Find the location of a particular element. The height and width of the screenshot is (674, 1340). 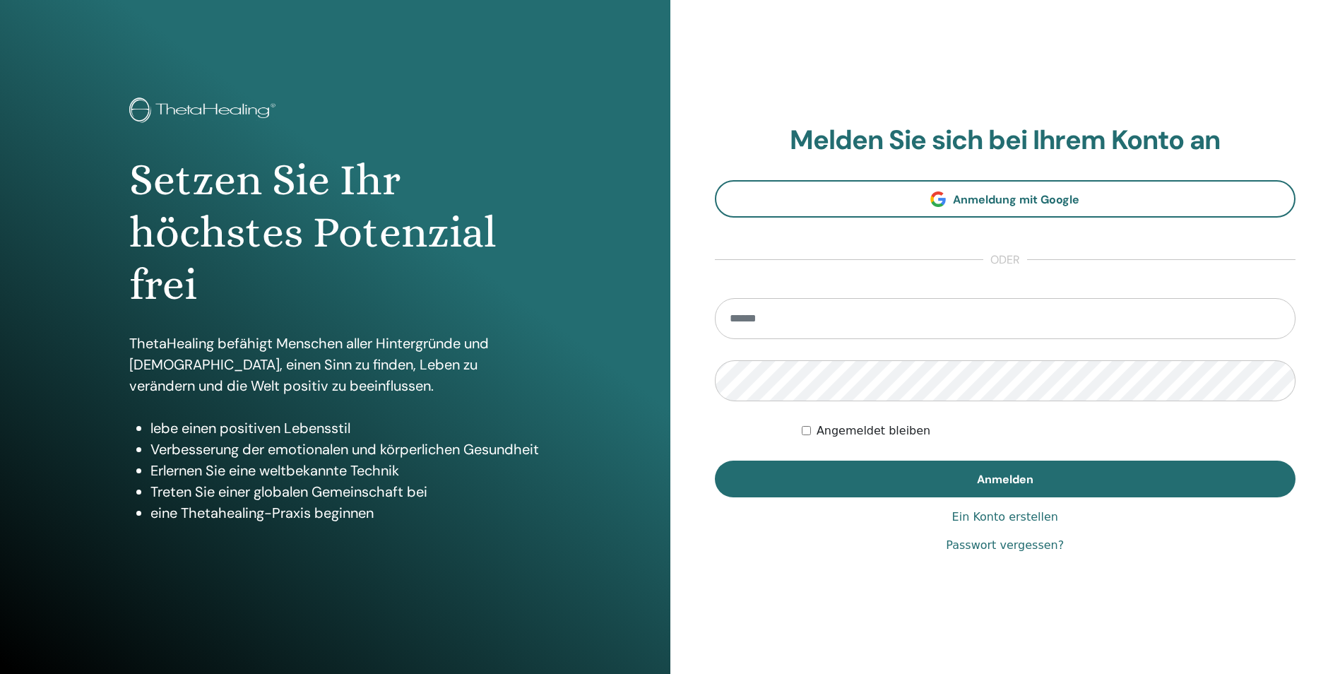

h2: Melden Sie sich bei Ihrem Konto an is located at coordinates (1005, 141).